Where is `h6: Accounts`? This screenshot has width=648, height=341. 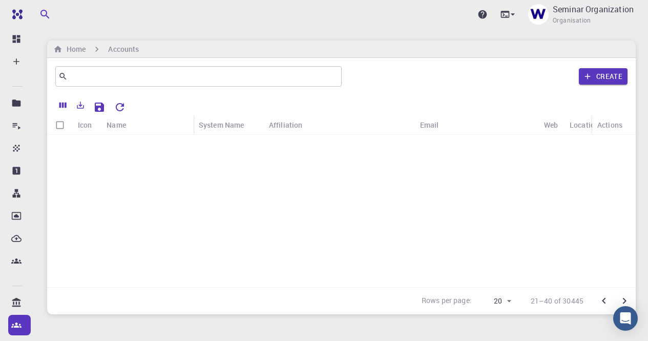 h6: Accounts is located at coordinates (123, 49).